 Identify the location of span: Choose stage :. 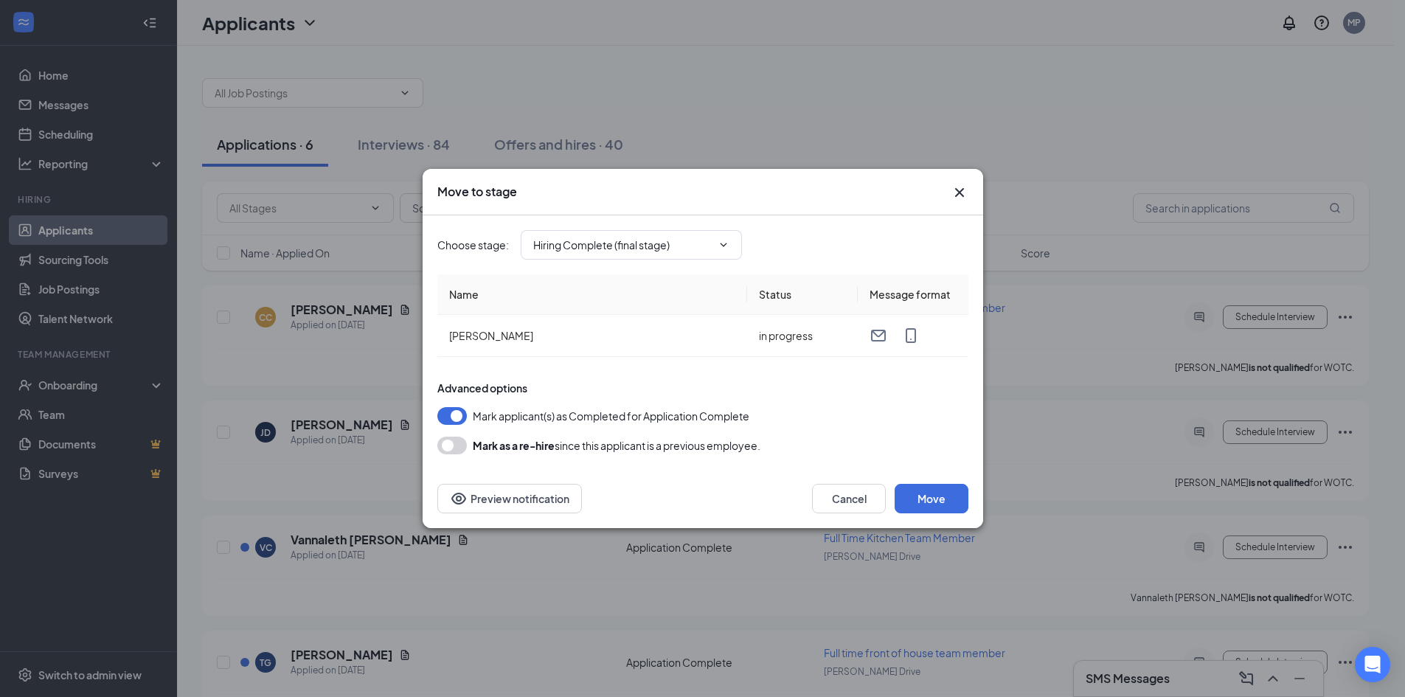
(473, 245).